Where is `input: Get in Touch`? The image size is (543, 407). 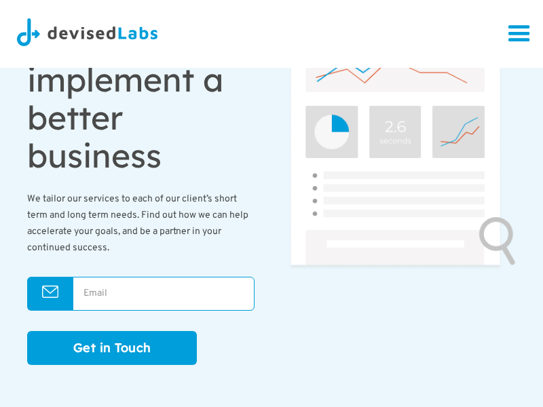
input: Get in Touch is located at coordinates (112, 348).